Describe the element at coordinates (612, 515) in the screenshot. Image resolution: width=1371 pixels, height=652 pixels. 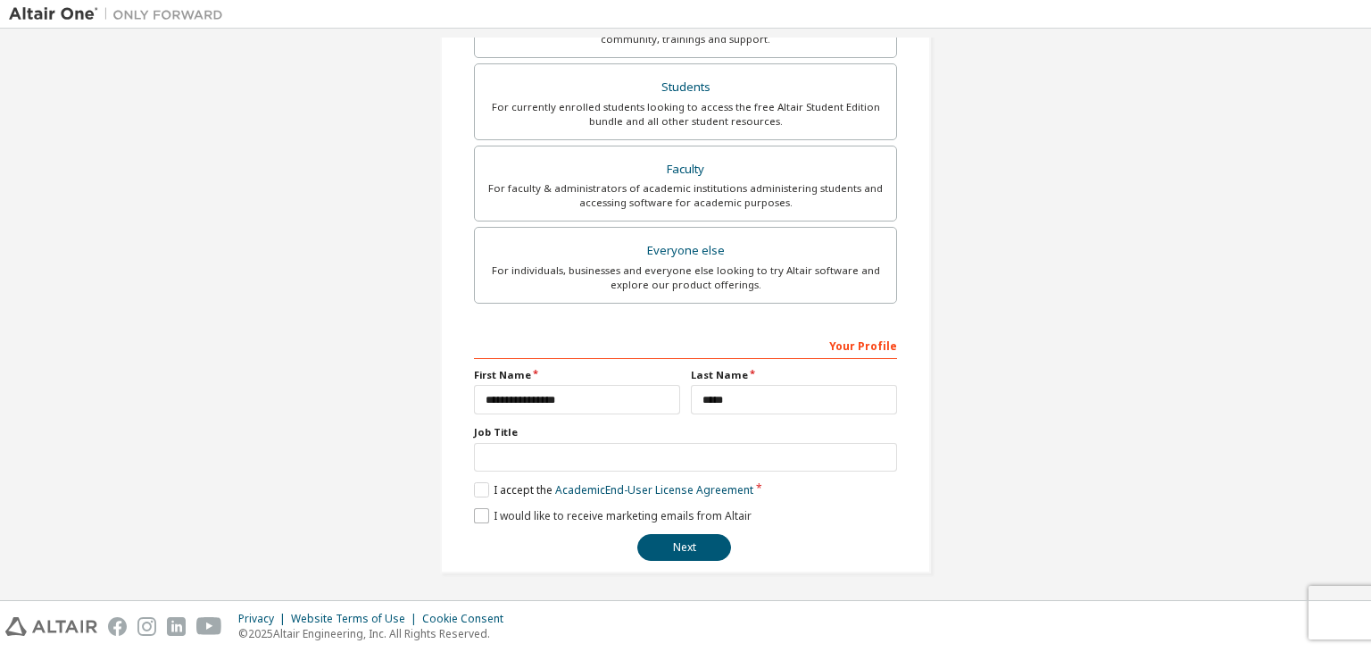
I see `label: I would like to receive marketing emails from Altair` at that location.